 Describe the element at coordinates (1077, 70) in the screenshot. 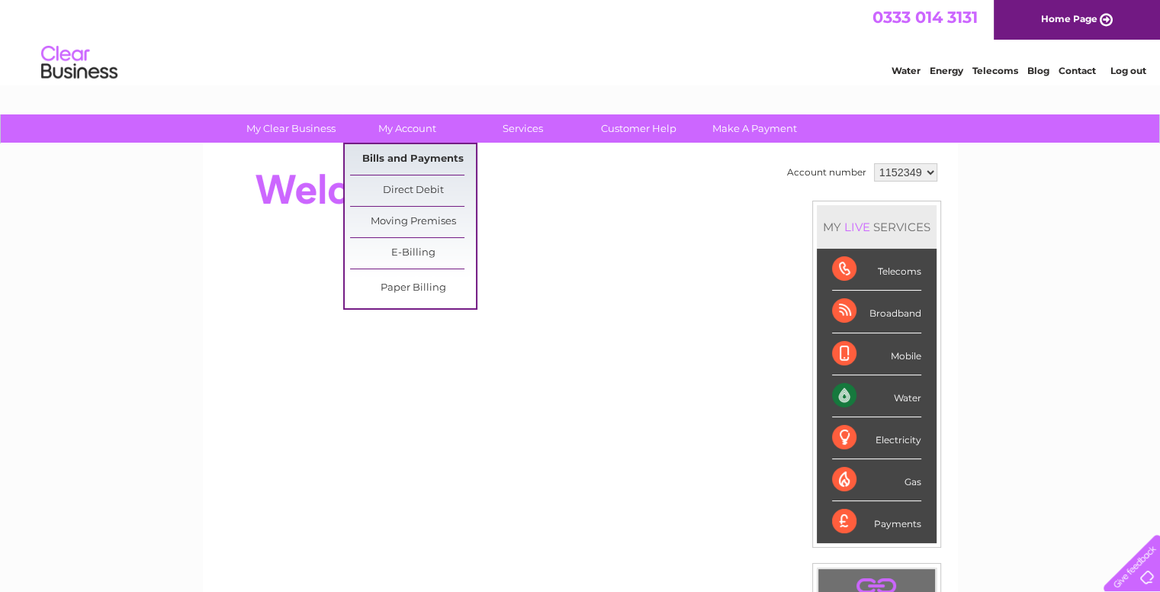

I see `a: Contact` at that location.